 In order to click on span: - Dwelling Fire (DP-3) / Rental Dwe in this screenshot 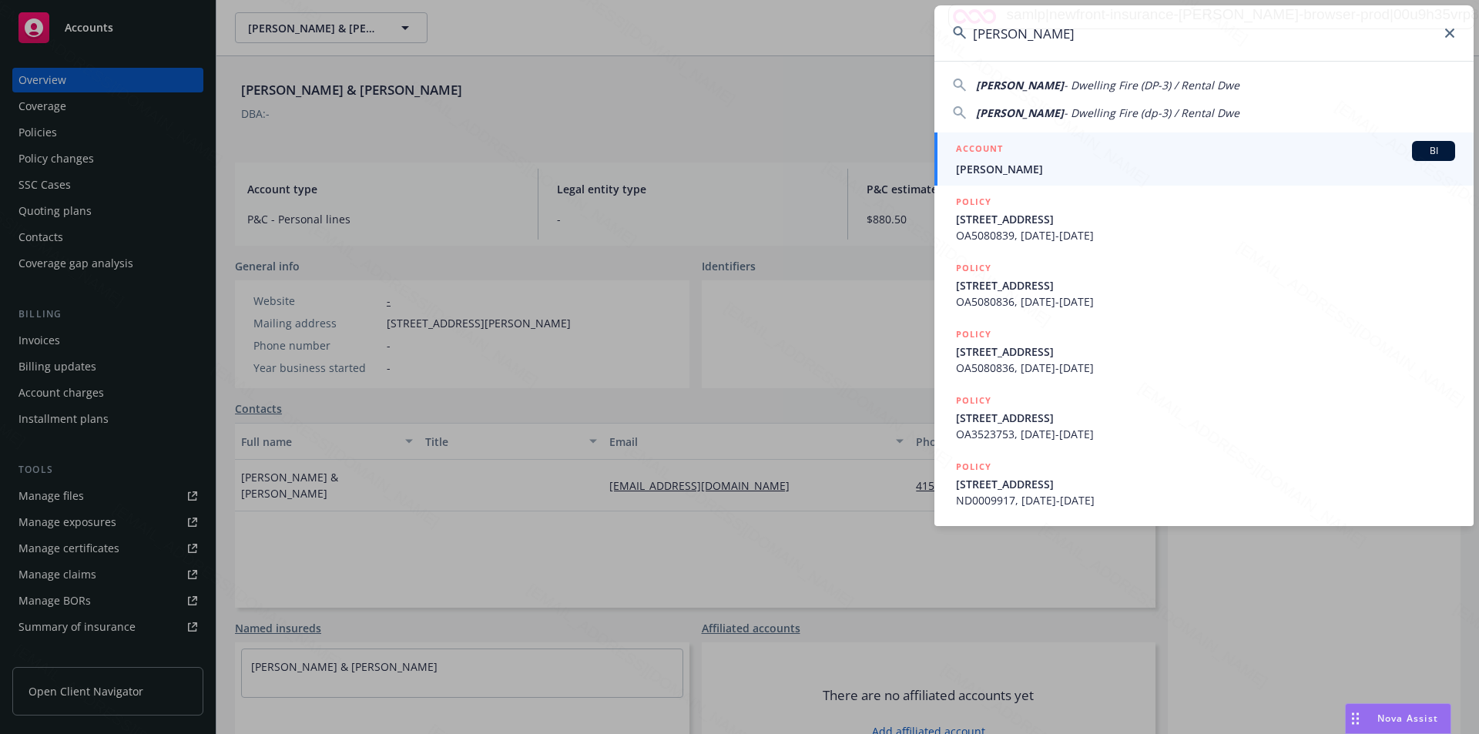, I will do `click(1152, 85)`.